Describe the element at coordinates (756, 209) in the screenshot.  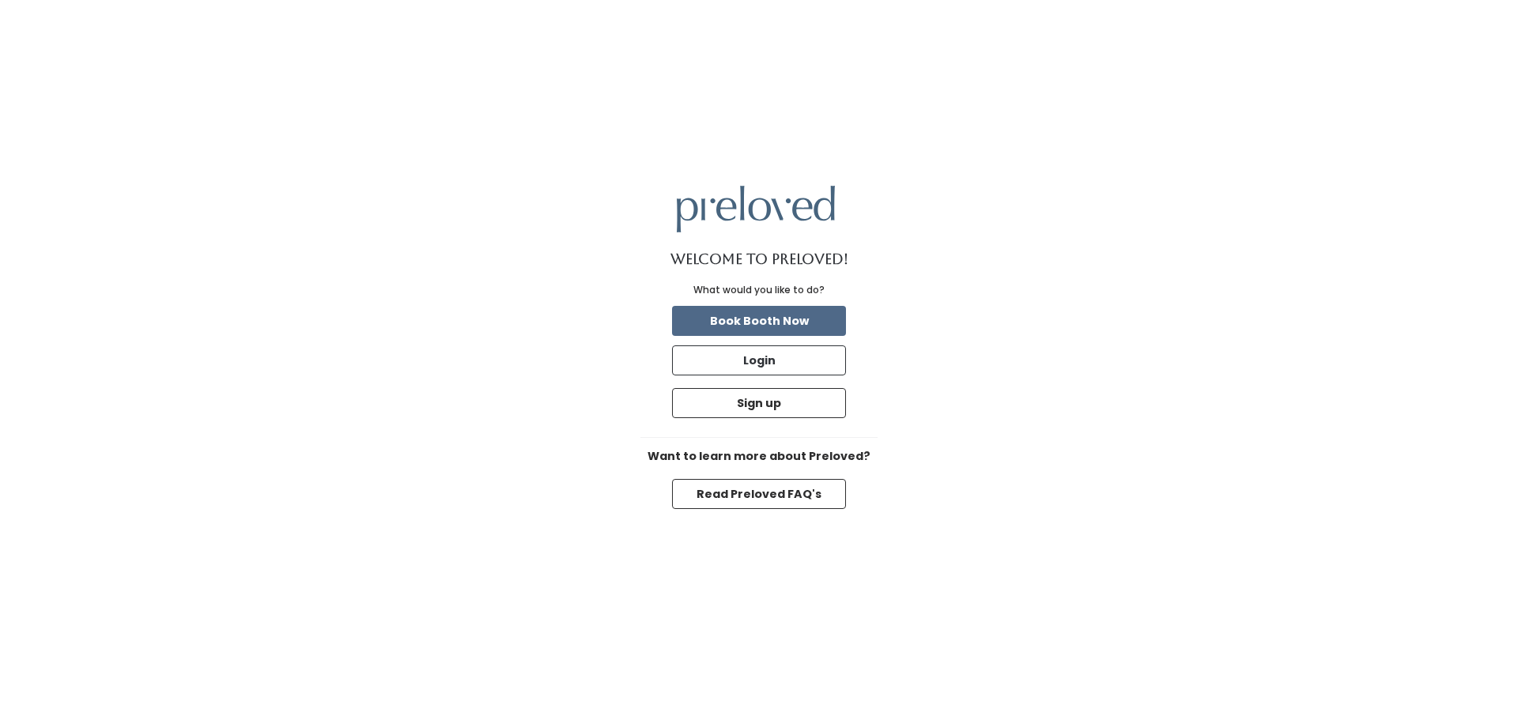
I see `img: preloved logo` at that location.